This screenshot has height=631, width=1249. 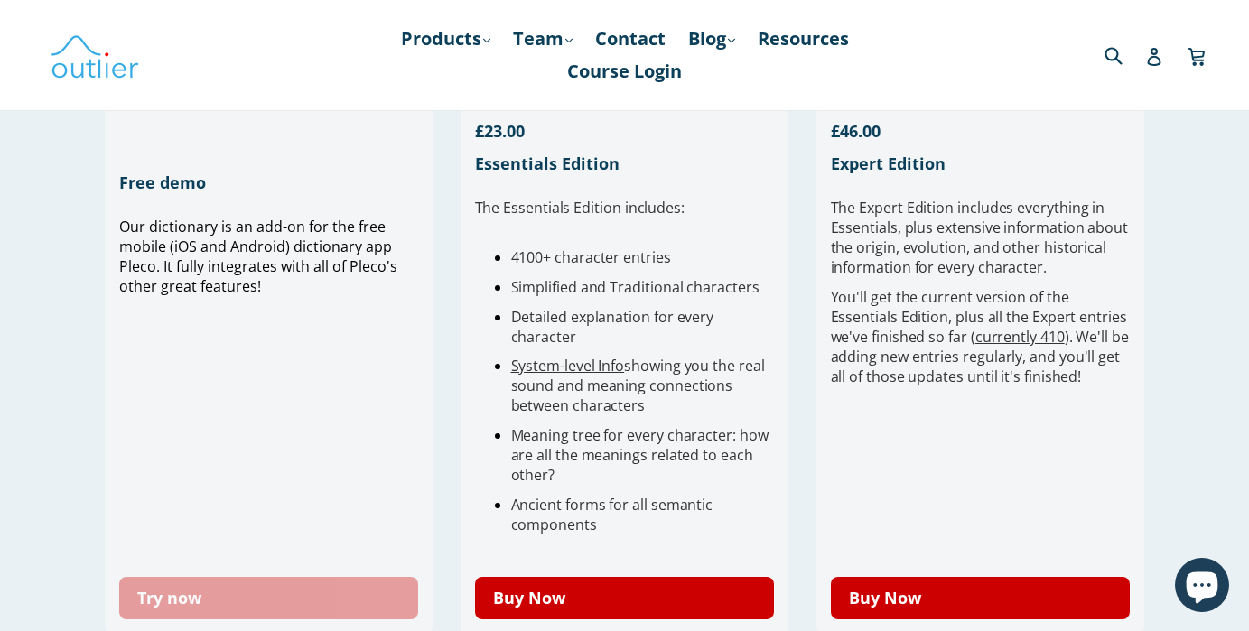 What do you see at coordinates (712, 39) in the screenshot?
I see `a: Blog` at bounding box center [712, 39].